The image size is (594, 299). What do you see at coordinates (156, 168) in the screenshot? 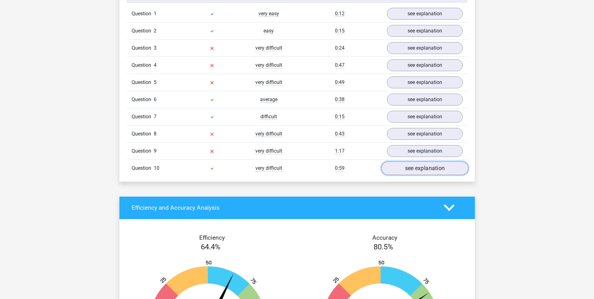
I see `span: 10` at bounding box center [156, 168].